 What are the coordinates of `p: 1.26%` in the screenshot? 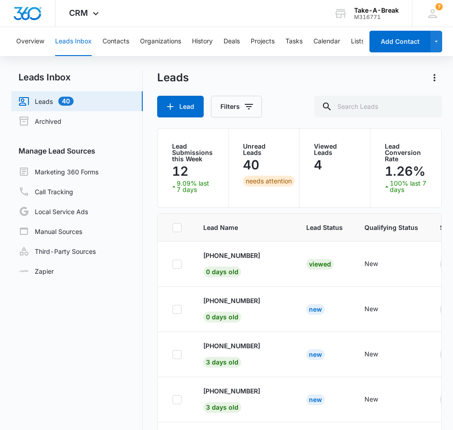 It's located at (405, 171).